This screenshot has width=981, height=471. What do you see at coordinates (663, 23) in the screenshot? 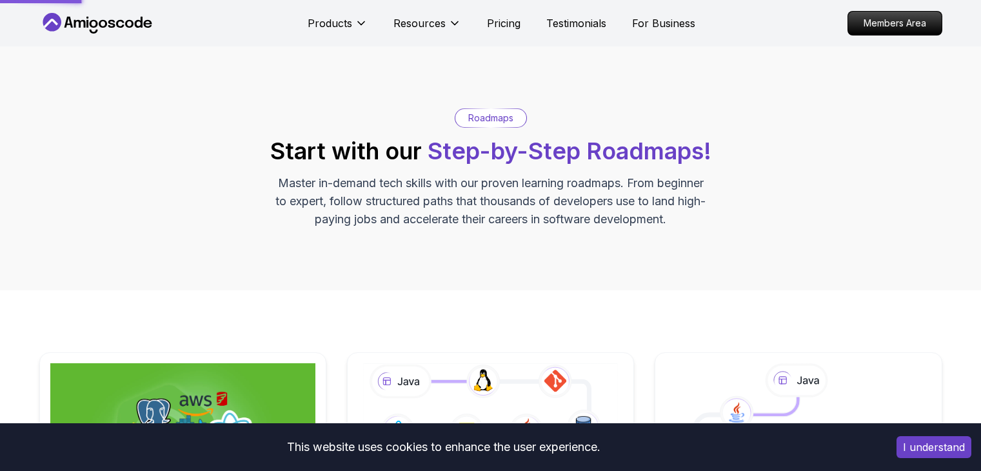
I see `a: For Business` at bounding box center [663, 23].